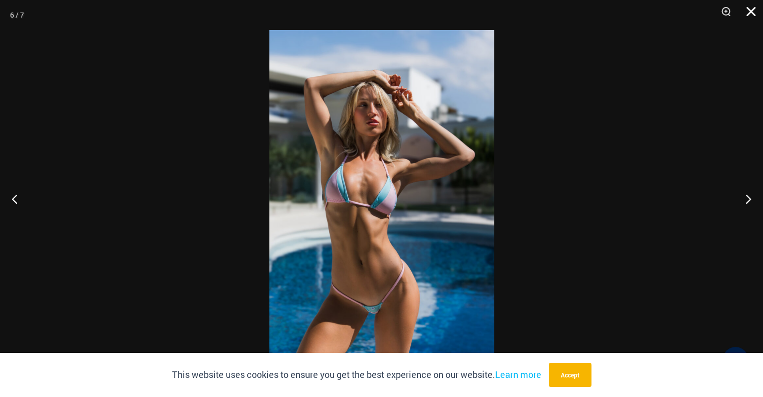 This screenshot has height=397, width=763. I want to click on div: 6 / 7, so click(17, 15).